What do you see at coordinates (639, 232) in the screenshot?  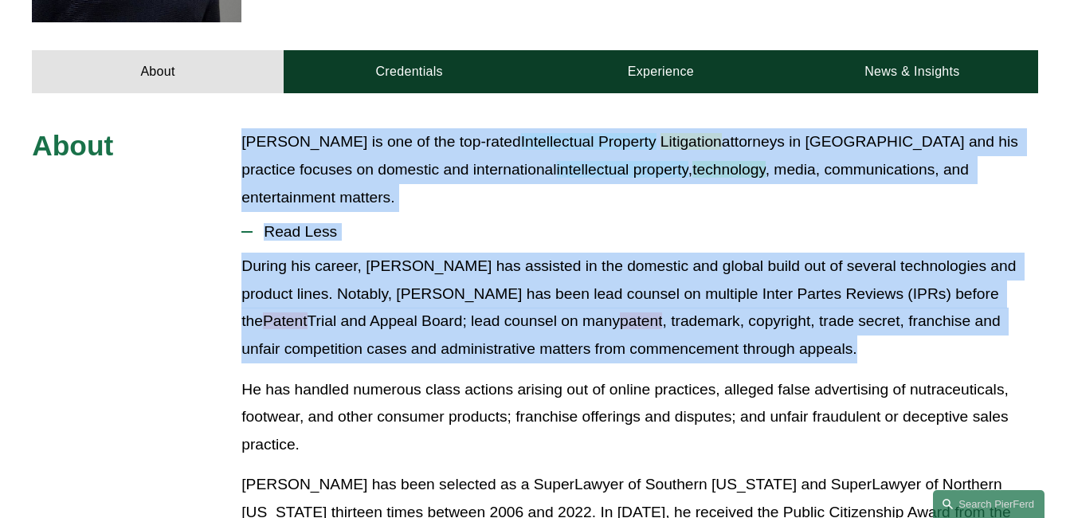 I see `button: Read Less` at bounding box center [639, 232].